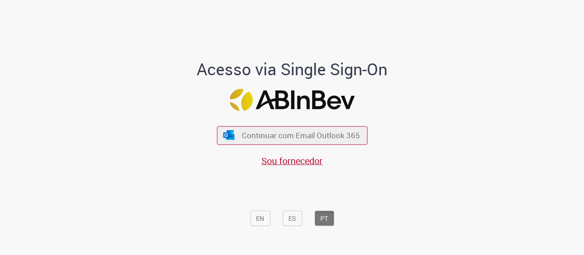 This screenshot has width=584, height=255. What do you see at coordinates (229, 135) in the screenshot?
I see `img: ícone Azure/Microsoft 360` at bounding box center [229, 135].